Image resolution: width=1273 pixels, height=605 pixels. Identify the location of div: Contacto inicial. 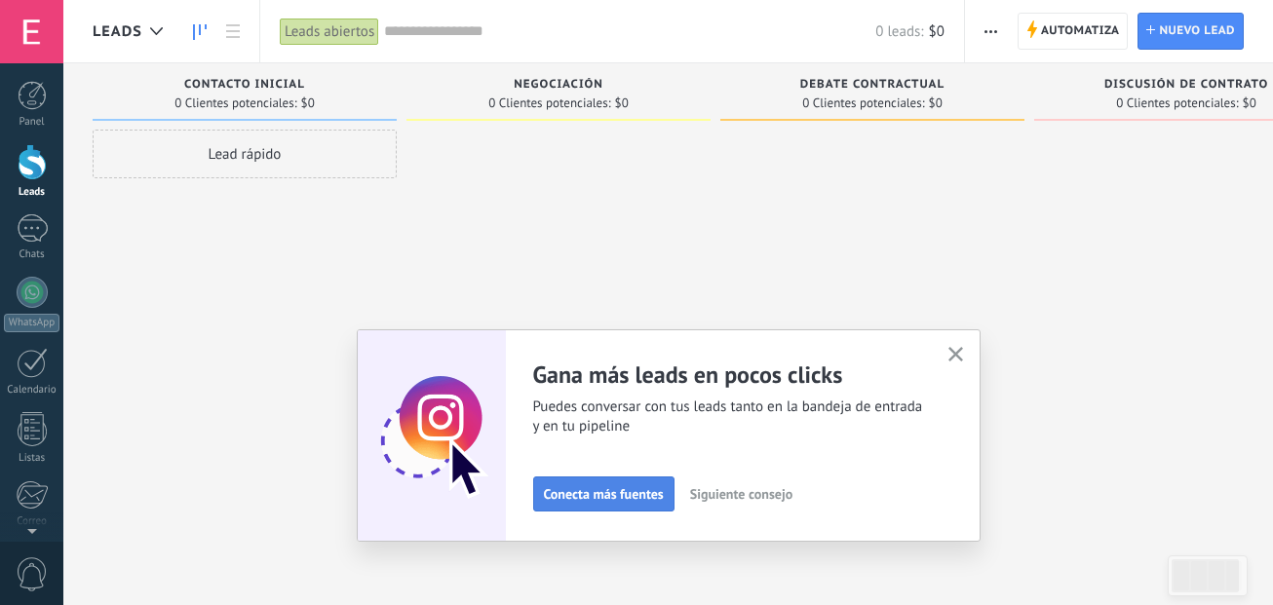
(245, 86).